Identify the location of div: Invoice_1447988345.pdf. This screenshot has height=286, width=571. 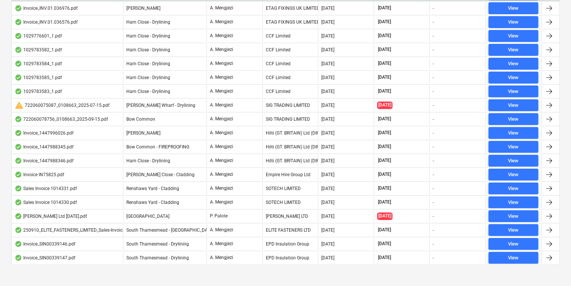
(44, 147).